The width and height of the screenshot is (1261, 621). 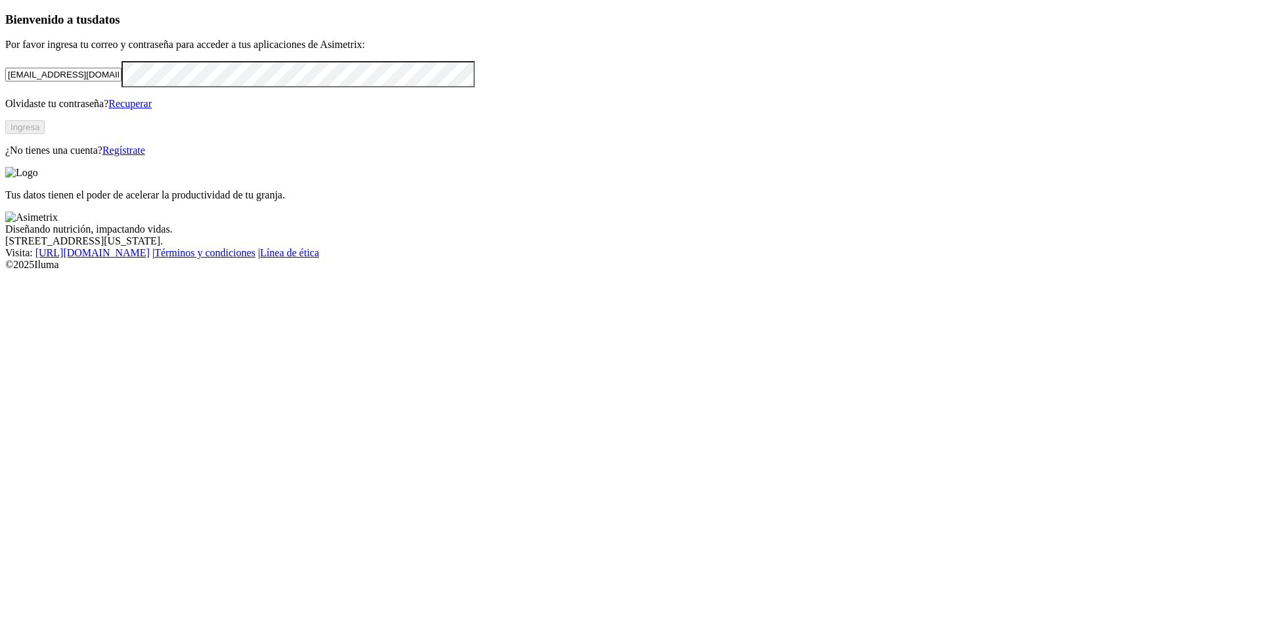 What do you see at coordinates (630, 195) in the screenshot?
I see `p: Tus datos tienen el poder de acelerar la productividad de tu granja.` at bounding box center [630, 195].